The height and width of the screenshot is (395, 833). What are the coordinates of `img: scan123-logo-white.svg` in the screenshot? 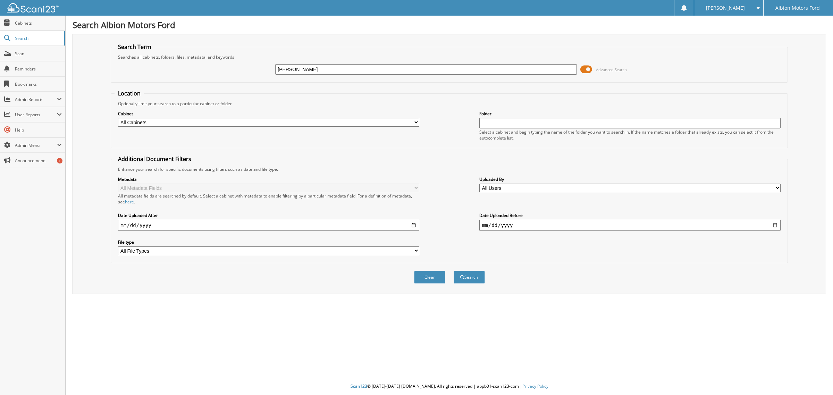 It's located at (33, 8).